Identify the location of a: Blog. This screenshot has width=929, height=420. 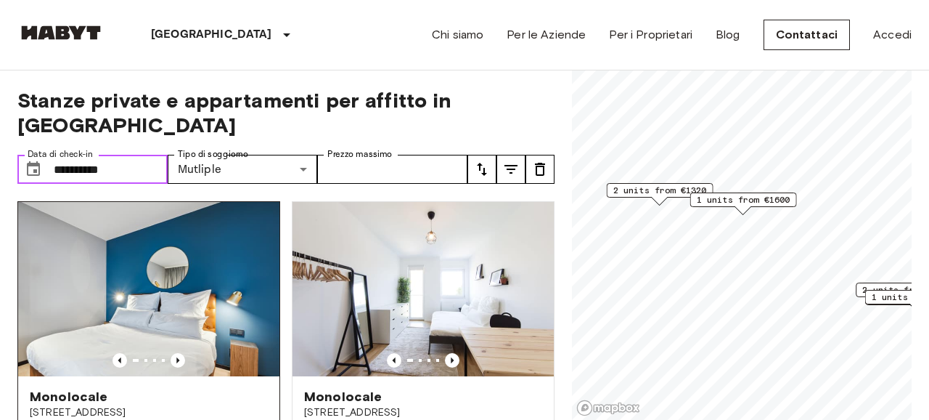
(728, 35).